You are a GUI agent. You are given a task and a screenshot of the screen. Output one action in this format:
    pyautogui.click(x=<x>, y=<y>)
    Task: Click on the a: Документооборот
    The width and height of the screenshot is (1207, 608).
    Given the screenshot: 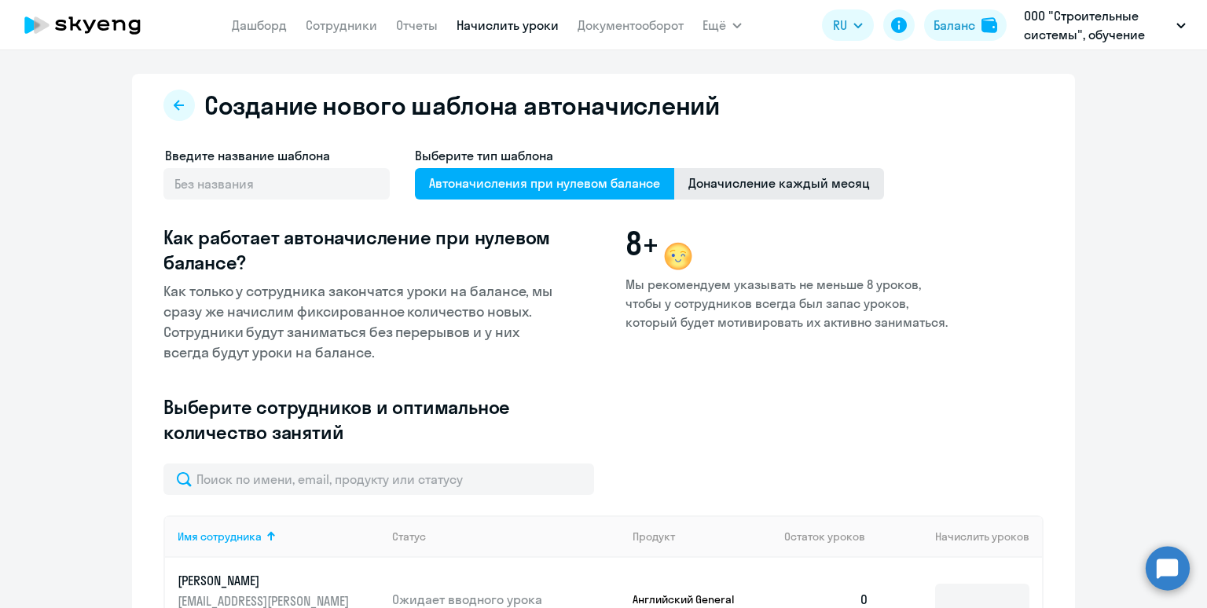 What is the action you would take?
    pyautogui.click(x=630, y=25)
    